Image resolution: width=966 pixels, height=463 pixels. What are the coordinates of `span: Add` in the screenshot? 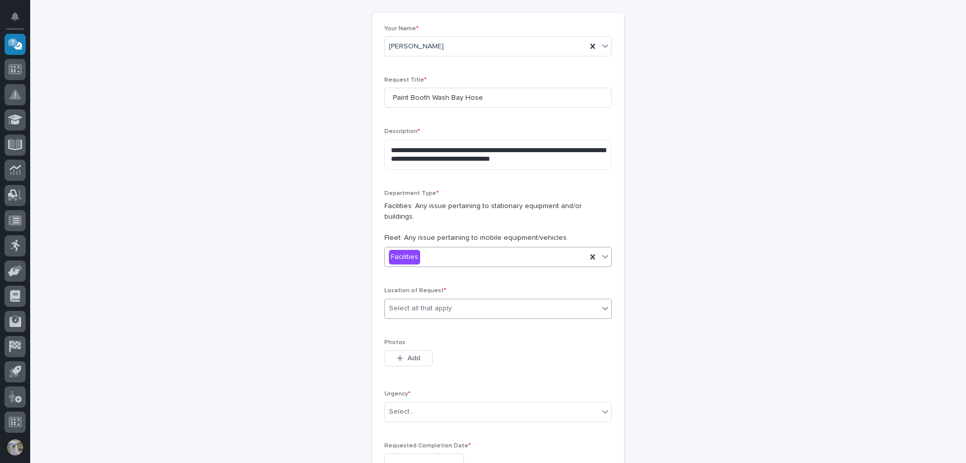 It's located at (414, 358).